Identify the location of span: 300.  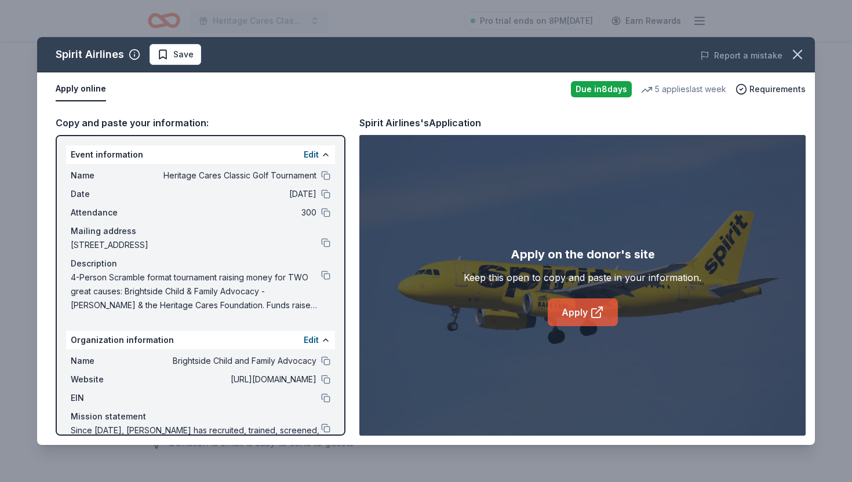
(233, 213).